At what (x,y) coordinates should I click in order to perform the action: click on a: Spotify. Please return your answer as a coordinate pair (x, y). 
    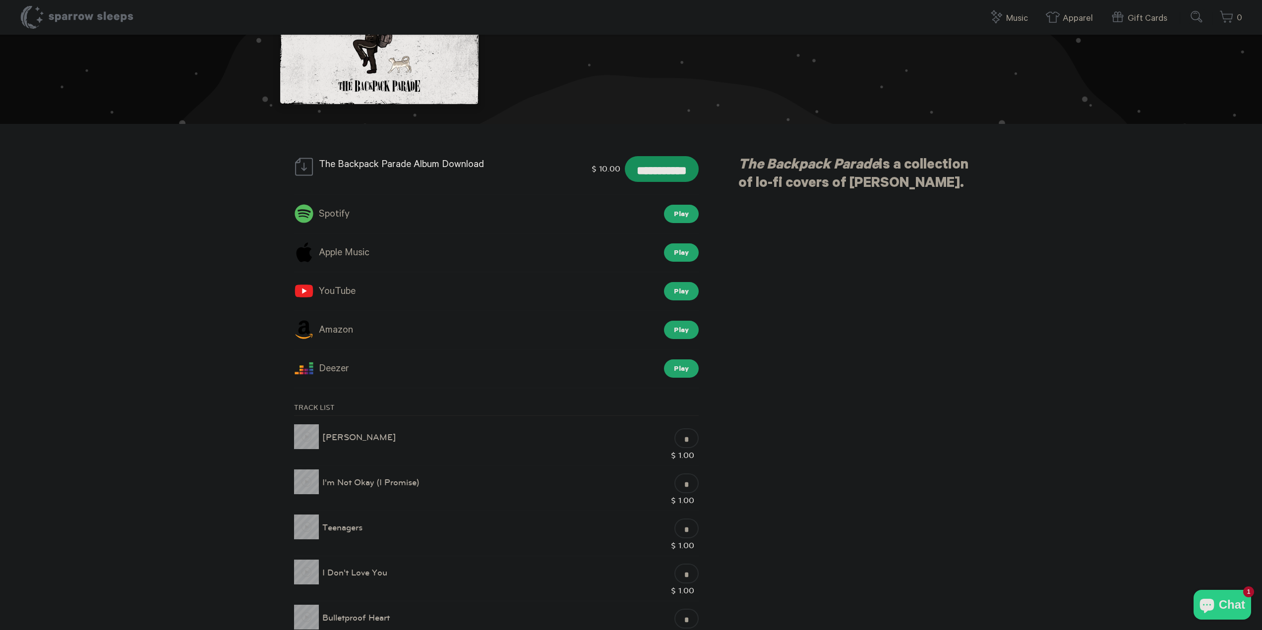
    Looking at the image, I should click on (322, 214).